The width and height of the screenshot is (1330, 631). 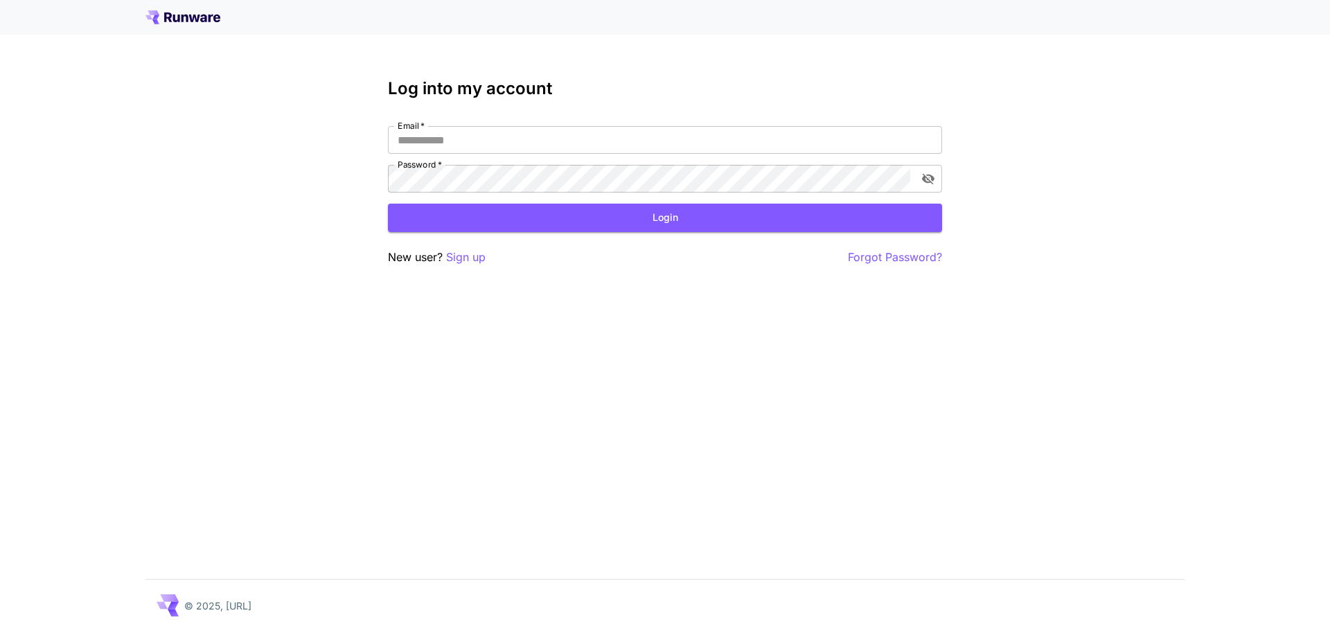 I want to click on label: Password, so click(x=420, y=164).